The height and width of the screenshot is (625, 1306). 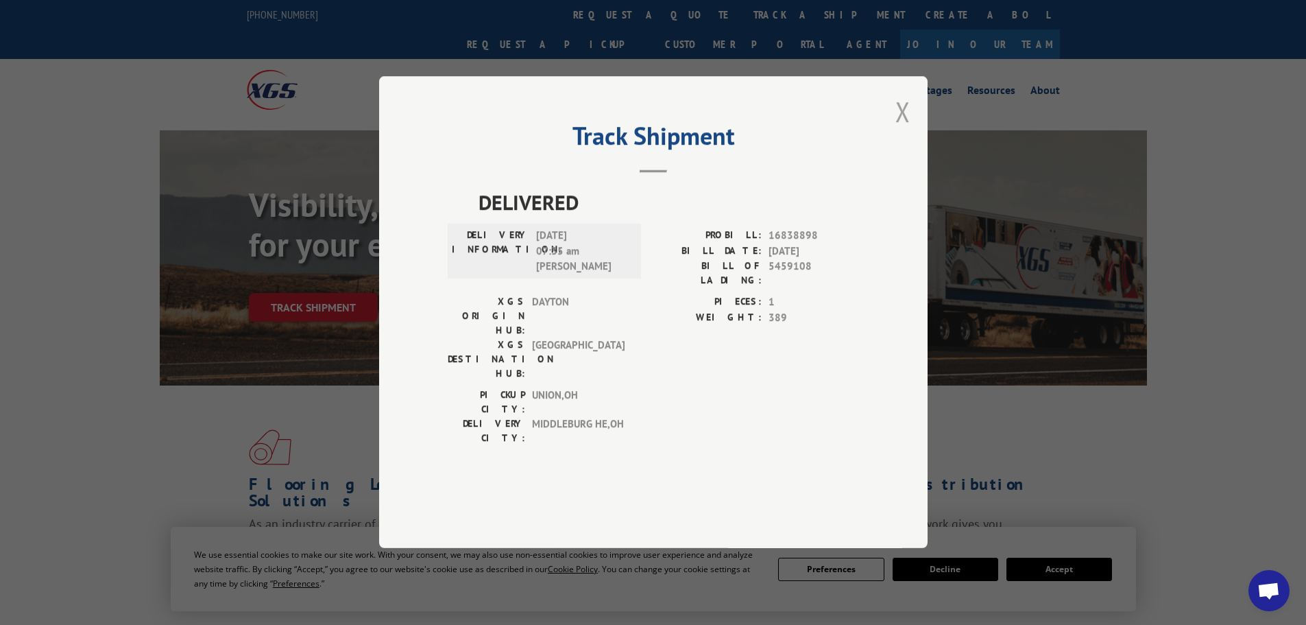 I want to click on label: XGS DESTINATION HUB:, so click(x=486, y=359).